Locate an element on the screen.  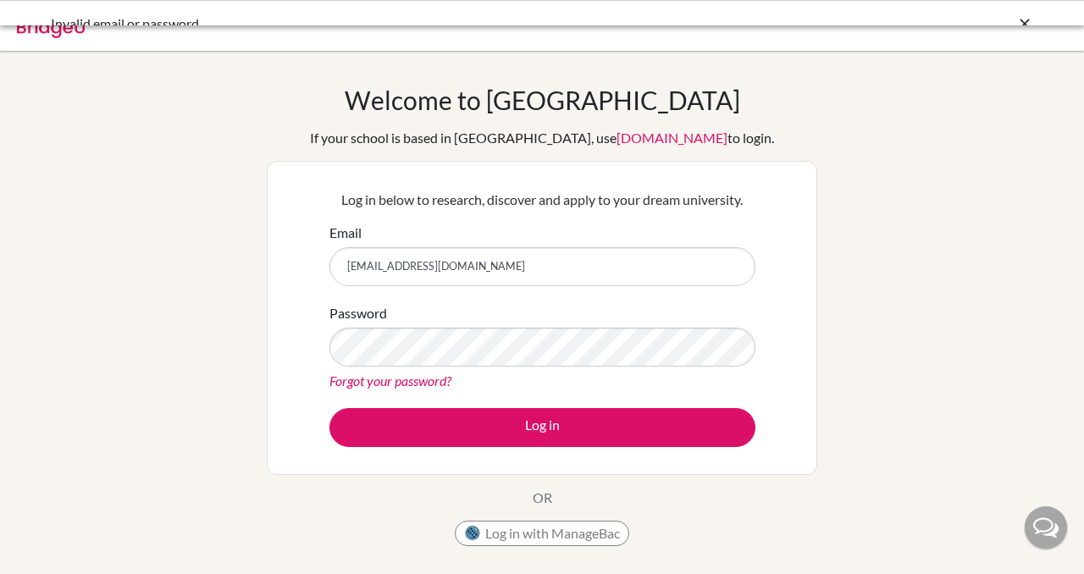
label: Email is located at coordinates (346, 233).